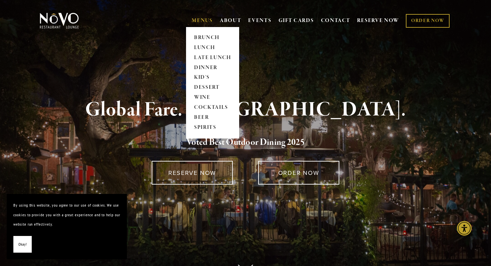 The width and height of the screenshot is (491, 266). Describe the element at coordinates (212, 108) in the screenshot. I see `a: COCKTAILS` at that location.